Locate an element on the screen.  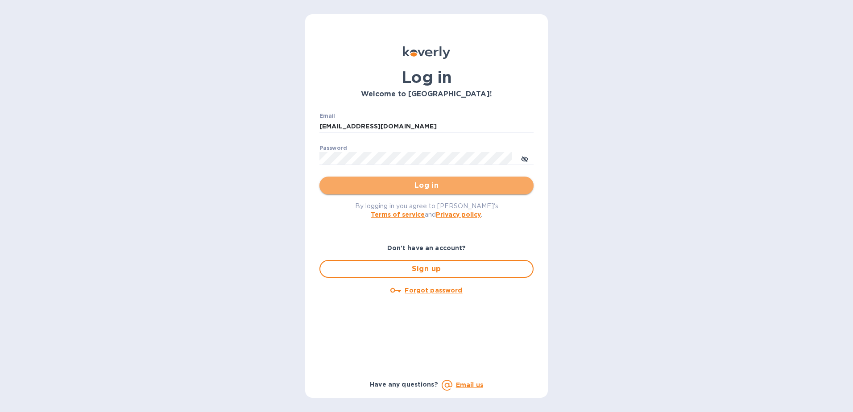
u: Forgot password is located at coordinates (433, 290).